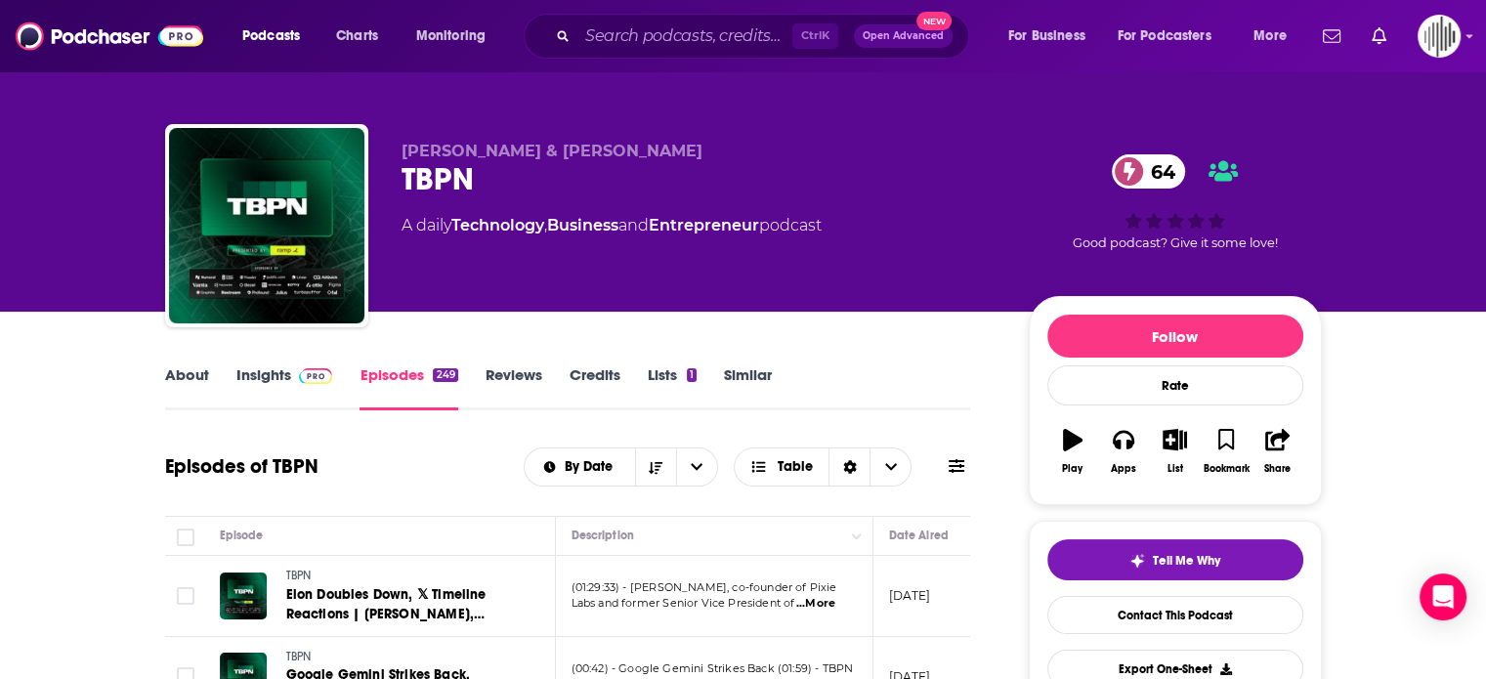  What do you see at coordinates (748, 388) in the screenshot?
I see `a: Similar` at bounding box center [748, 388].